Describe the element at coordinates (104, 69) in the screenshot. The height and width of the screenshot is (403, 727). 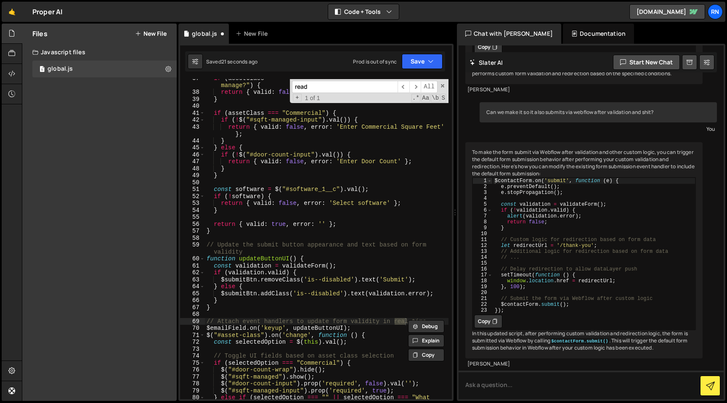
I see `div: 6625/12710.js` at that location.